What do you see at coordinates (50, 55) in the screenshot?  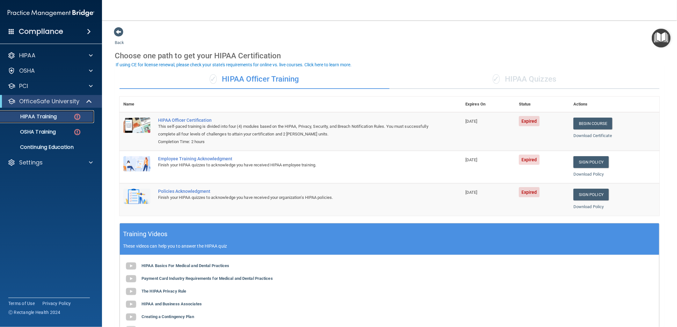 I see `a: HIPAA` at bounding box center [50, 55].